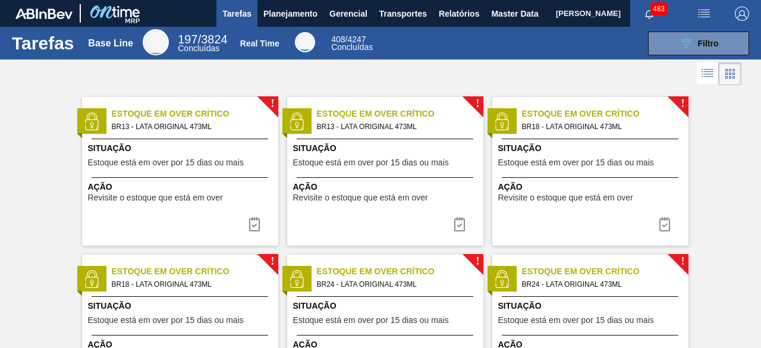  What do you see at coordinates (742, 14) in the screenshot?
I see `img: Logout` at bounding box center [742, 14].